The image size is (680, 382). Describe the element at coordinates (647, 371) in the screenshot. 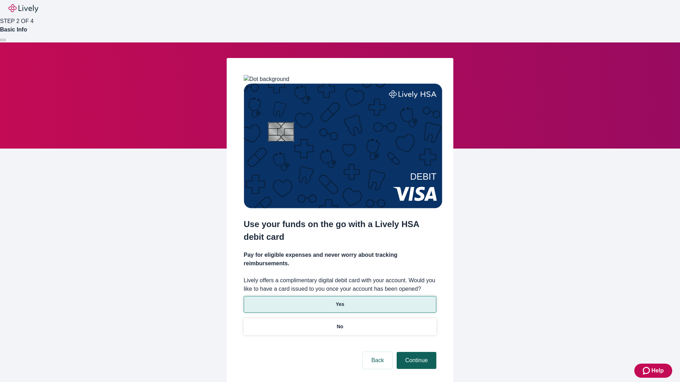

I see `svg: Zendesk support icon` at that location.